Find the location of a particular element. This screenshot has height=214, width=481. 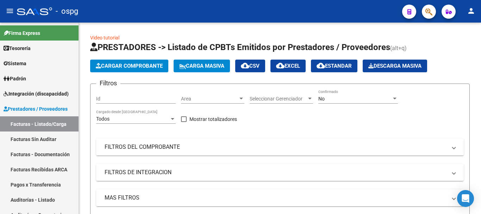

span: Firma Express is located at coordinates (22, 33).